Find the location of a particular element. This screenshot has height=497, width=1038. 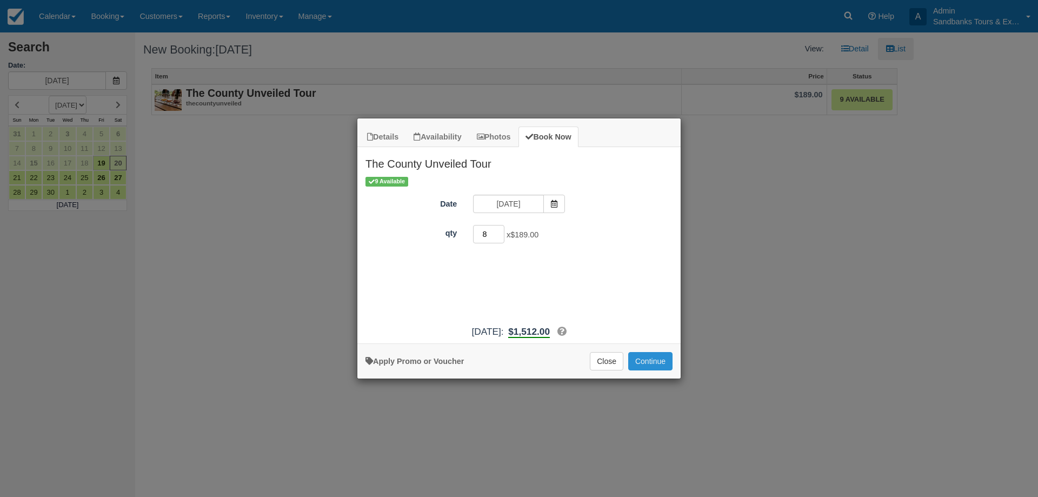

h2: The County Unveiled Tour is located at coordinates (519, 161).